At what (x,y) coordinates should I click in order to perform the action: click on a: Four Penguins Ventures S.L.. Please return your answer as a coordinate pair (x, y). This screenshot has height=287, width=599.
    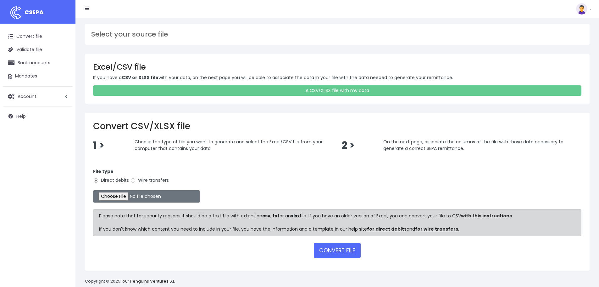
    Looking at the image, I should click on (148, 281).